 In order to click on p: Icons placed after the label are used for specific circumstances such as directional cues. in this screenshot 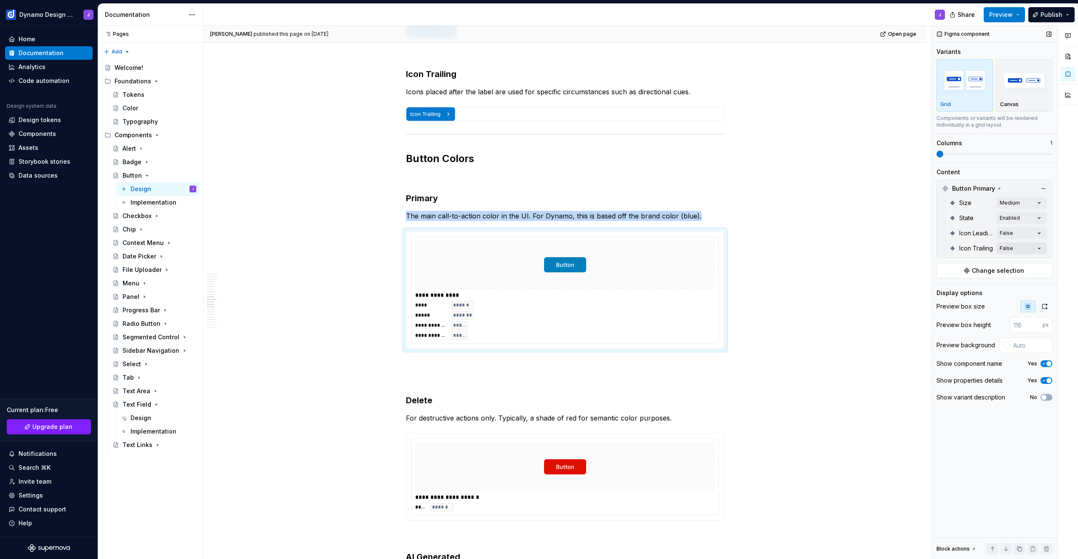, I will do `click(565, 92)`.